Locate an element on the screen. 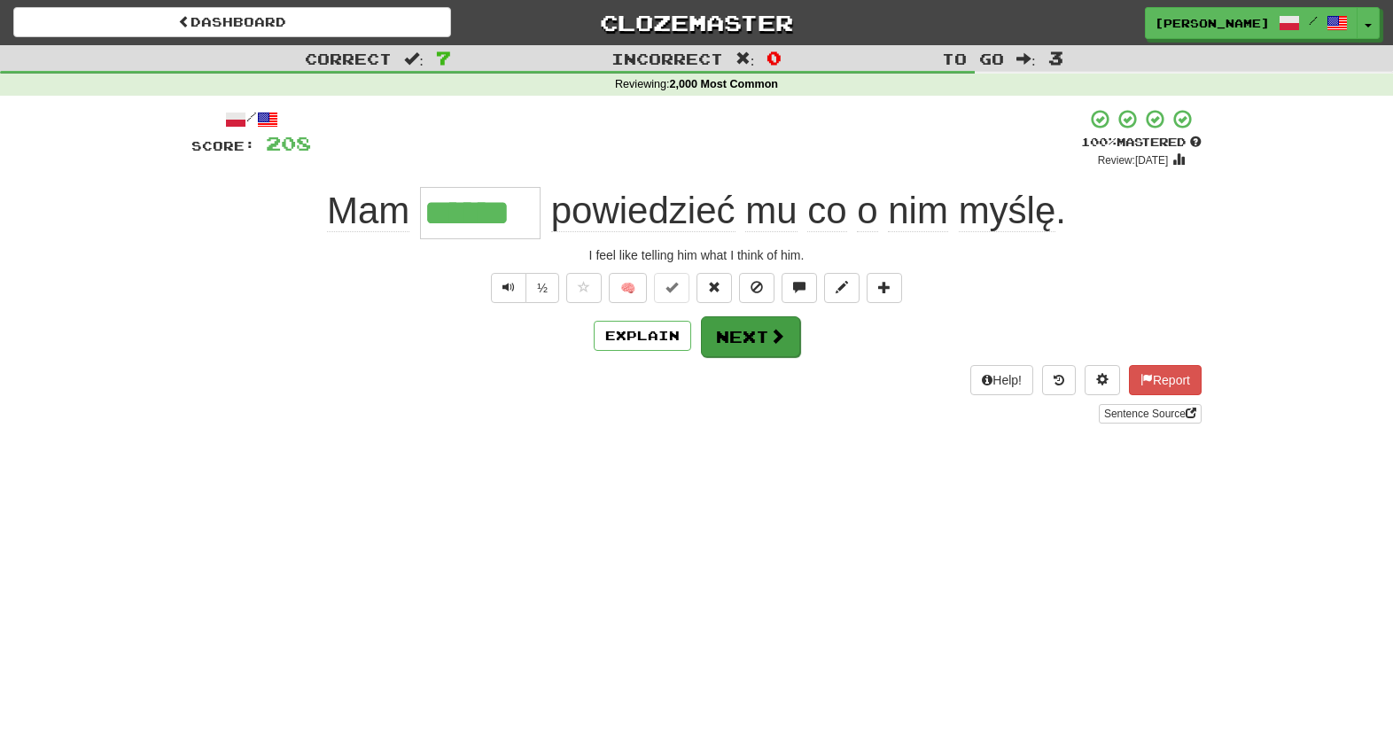 The image size is (1393, 731). span: Incorrect is located at coordinates (667, 59).